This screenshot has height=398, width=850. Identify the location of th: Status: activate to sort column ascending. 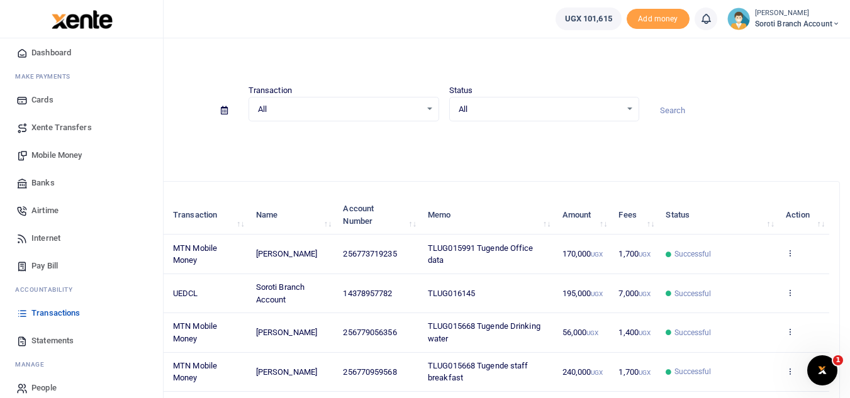
(718, 215).